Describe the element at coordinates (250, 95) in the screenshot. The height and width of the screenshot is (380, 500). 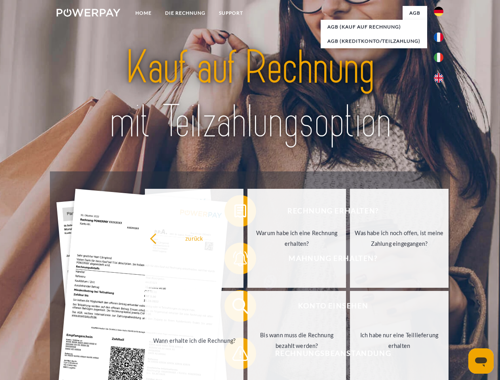
I see `img: title-powerpay_de.svg` at that location.